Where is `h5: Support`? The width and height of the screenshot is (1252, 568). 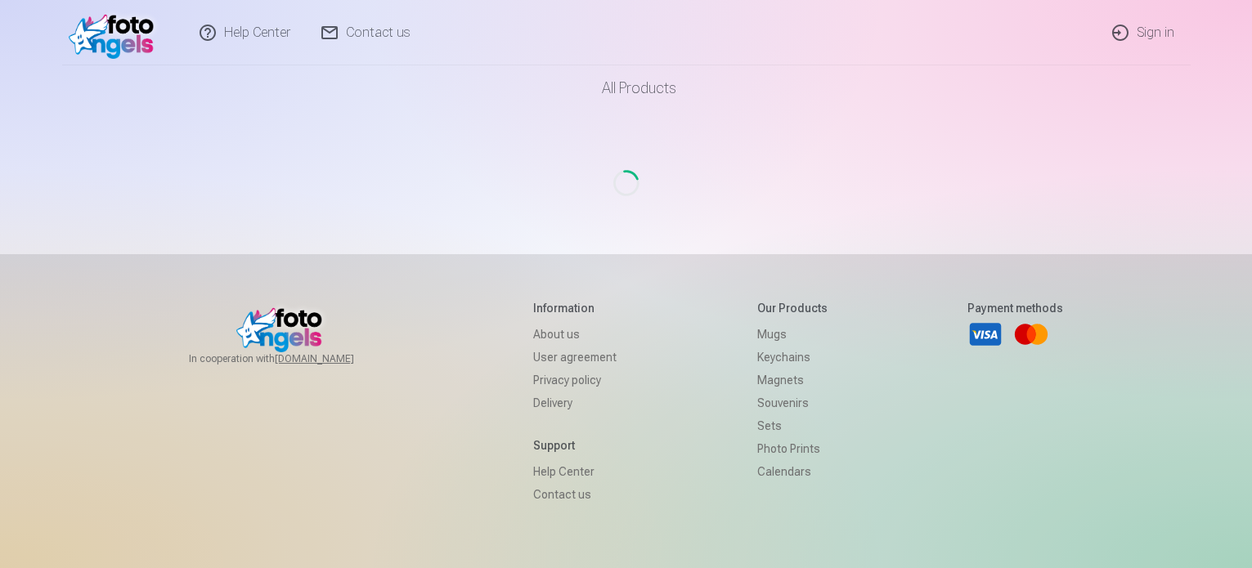
h5: Support is located at coordinates (575, 446).